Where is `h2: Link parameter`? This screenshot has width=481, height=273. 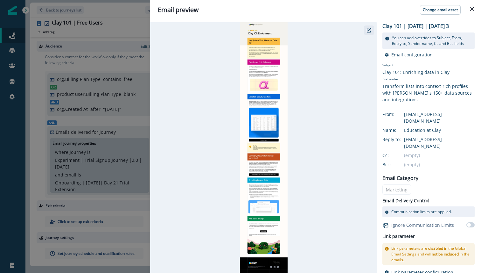
h2: Link parameter is located at coordinates (399, 236).